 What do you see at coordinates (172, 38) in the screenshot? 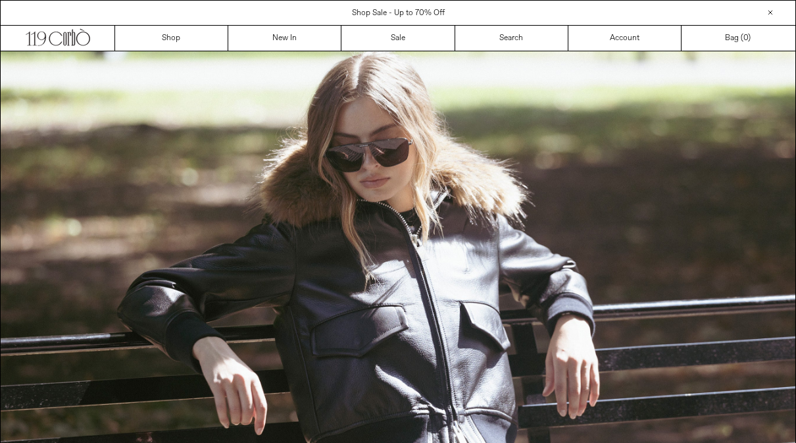
I see `a: Shop` at bounding box center [172, 38].